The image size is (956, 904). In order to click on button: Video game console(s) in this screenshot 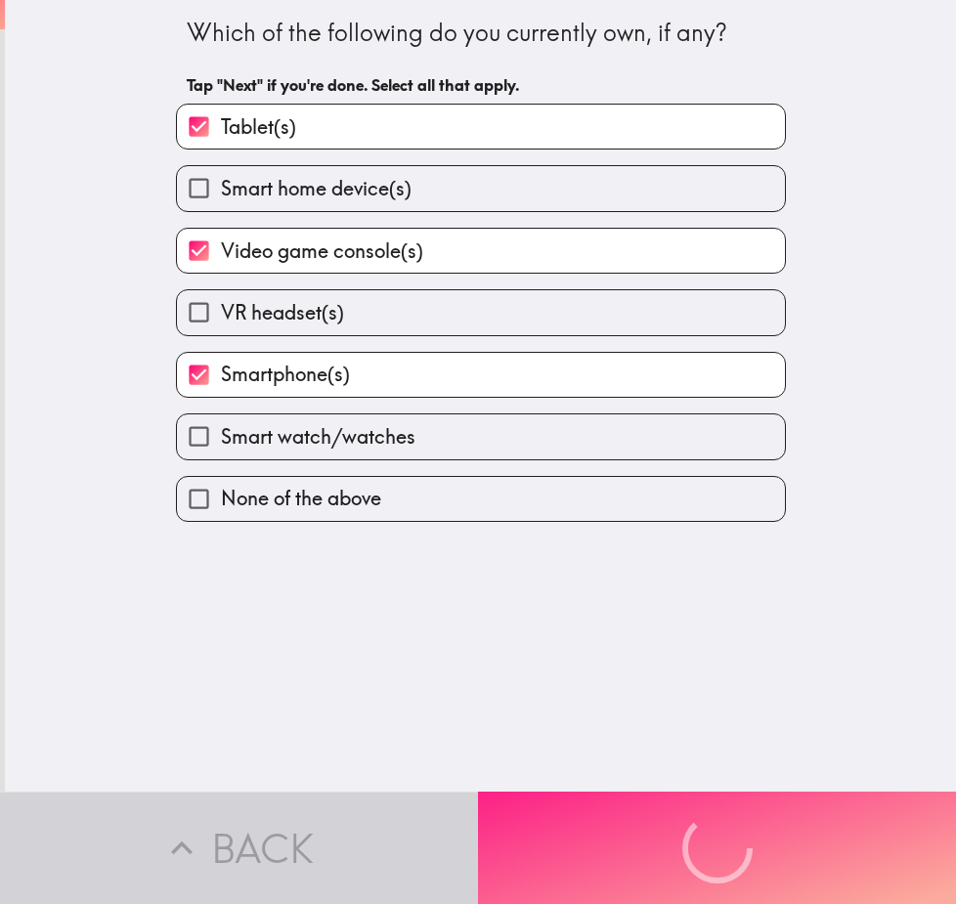, I will do `click(481, 250)`.